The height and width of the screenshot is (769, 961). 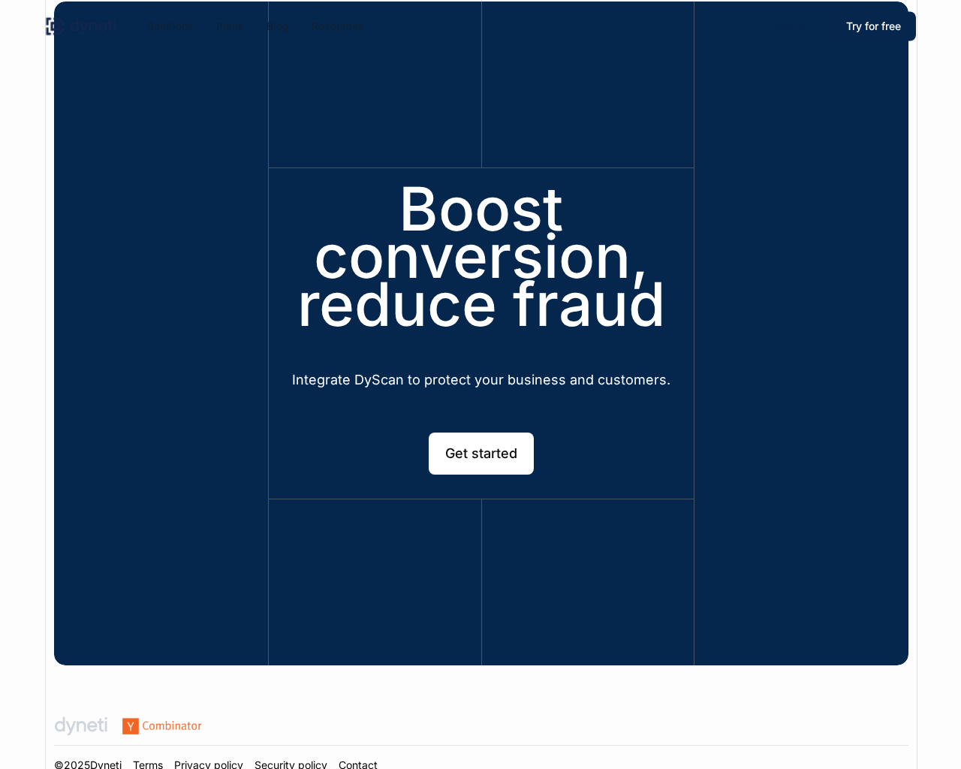 I want to click on a: Blog, so click(x=278, y=26).